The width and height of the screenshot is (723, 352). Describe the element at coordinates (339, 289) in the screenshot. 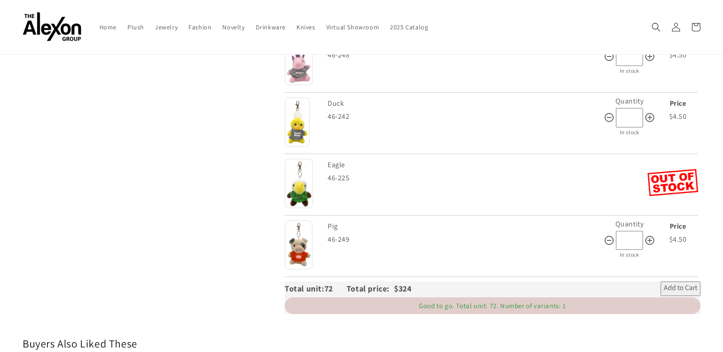

I see `div: Total unit: Total price:` at that location.